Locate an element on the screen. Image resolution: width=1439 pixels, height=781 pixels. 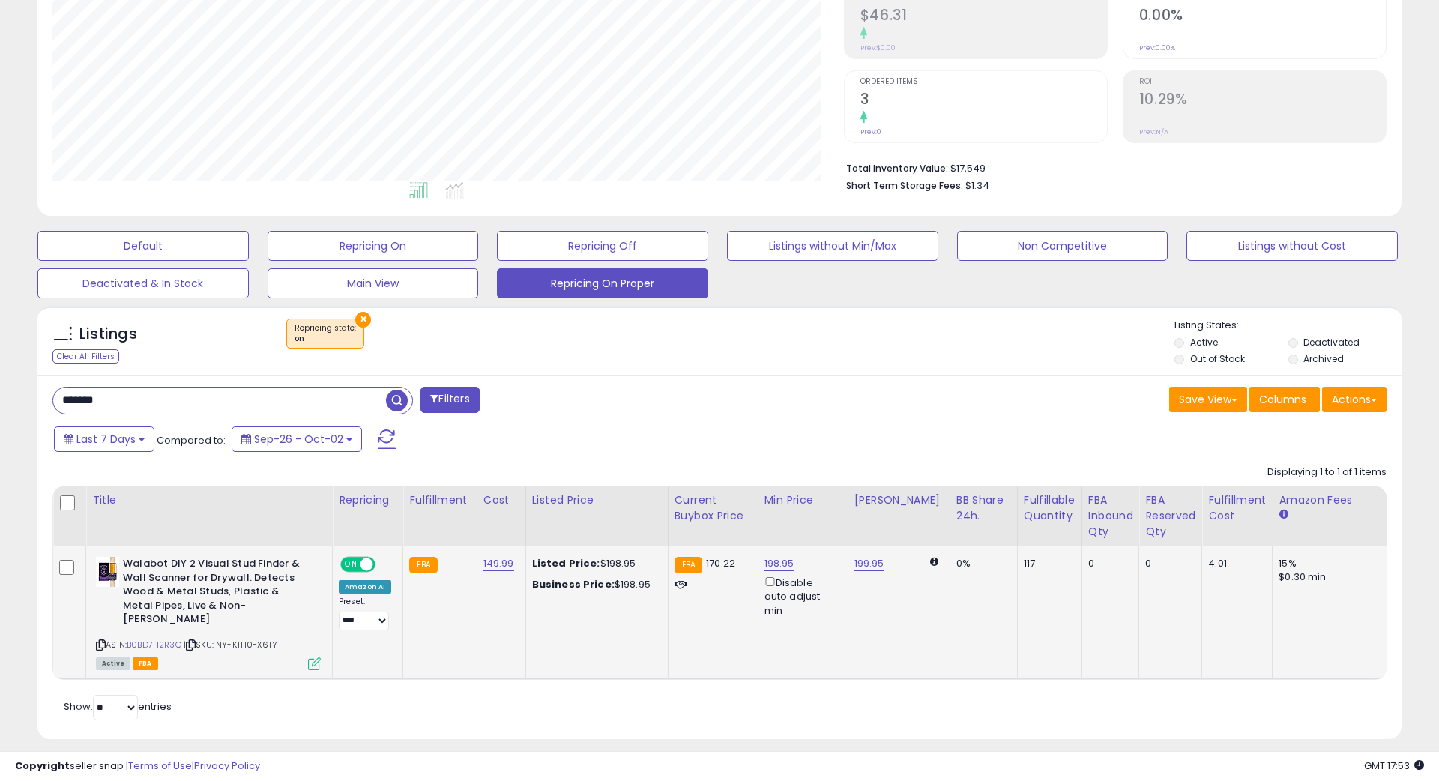
label: Deactivated is located at coordinates (1331, 342).